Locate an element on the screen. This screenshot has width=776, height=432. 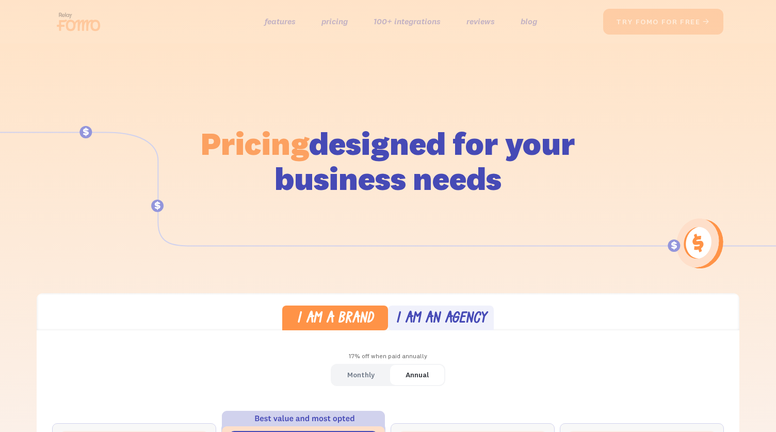
div: I am an agency is located at coordinates (441, 319).